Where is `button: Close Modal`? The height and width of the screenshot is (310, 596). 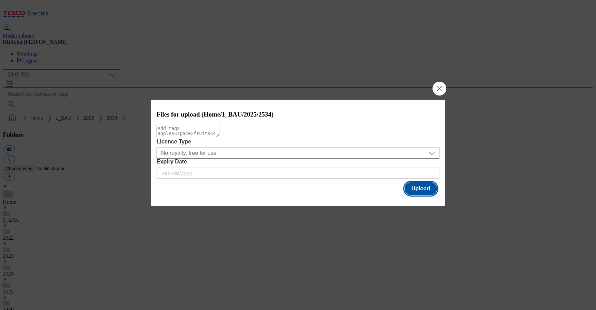 button: Close Modal is located at coordinates (439, 89).